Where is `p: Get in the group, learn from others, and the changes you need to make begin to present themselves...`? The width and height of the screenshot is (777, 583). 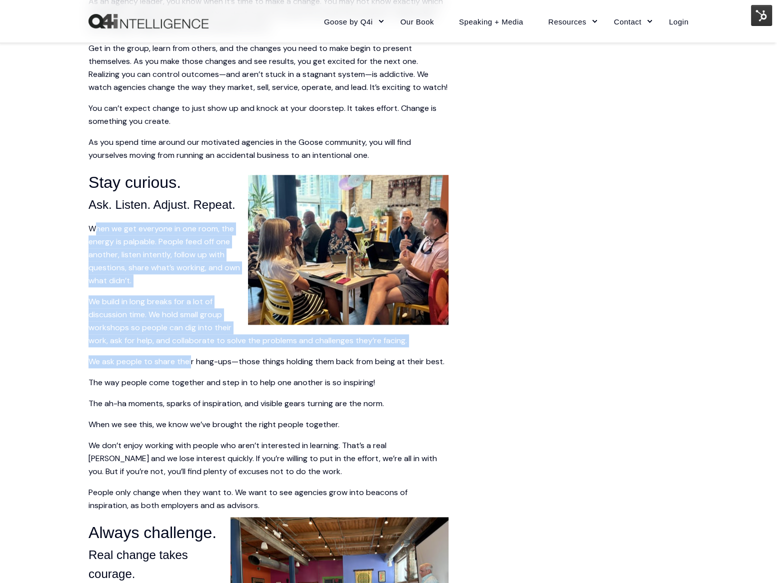
p: Get in the group, learn from others, and the changes you need to make begin to present themselves... is located at coordinates (268, 68).